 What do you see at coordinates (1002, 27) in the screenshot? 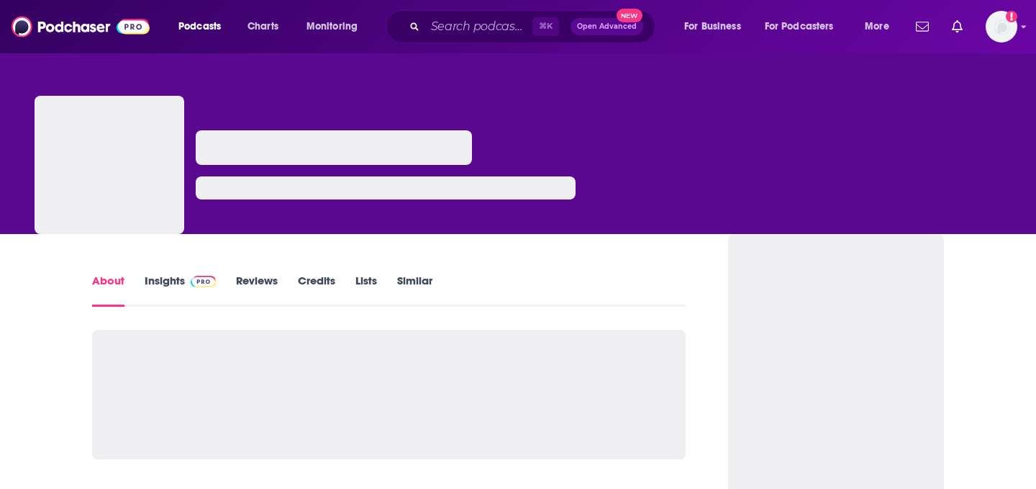
I see `button: Show profile menu` at bounding box center [1002, 27].